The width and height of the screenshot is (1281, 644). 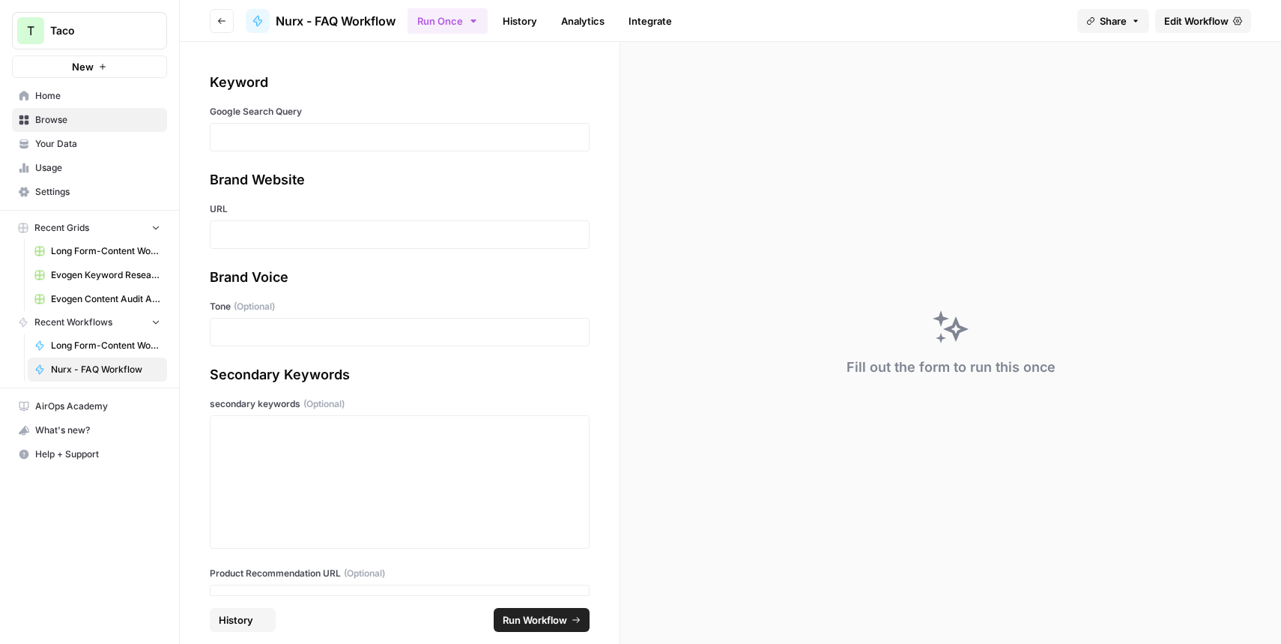 I want to click on span: Help + Support, so click(x=97, y=454).